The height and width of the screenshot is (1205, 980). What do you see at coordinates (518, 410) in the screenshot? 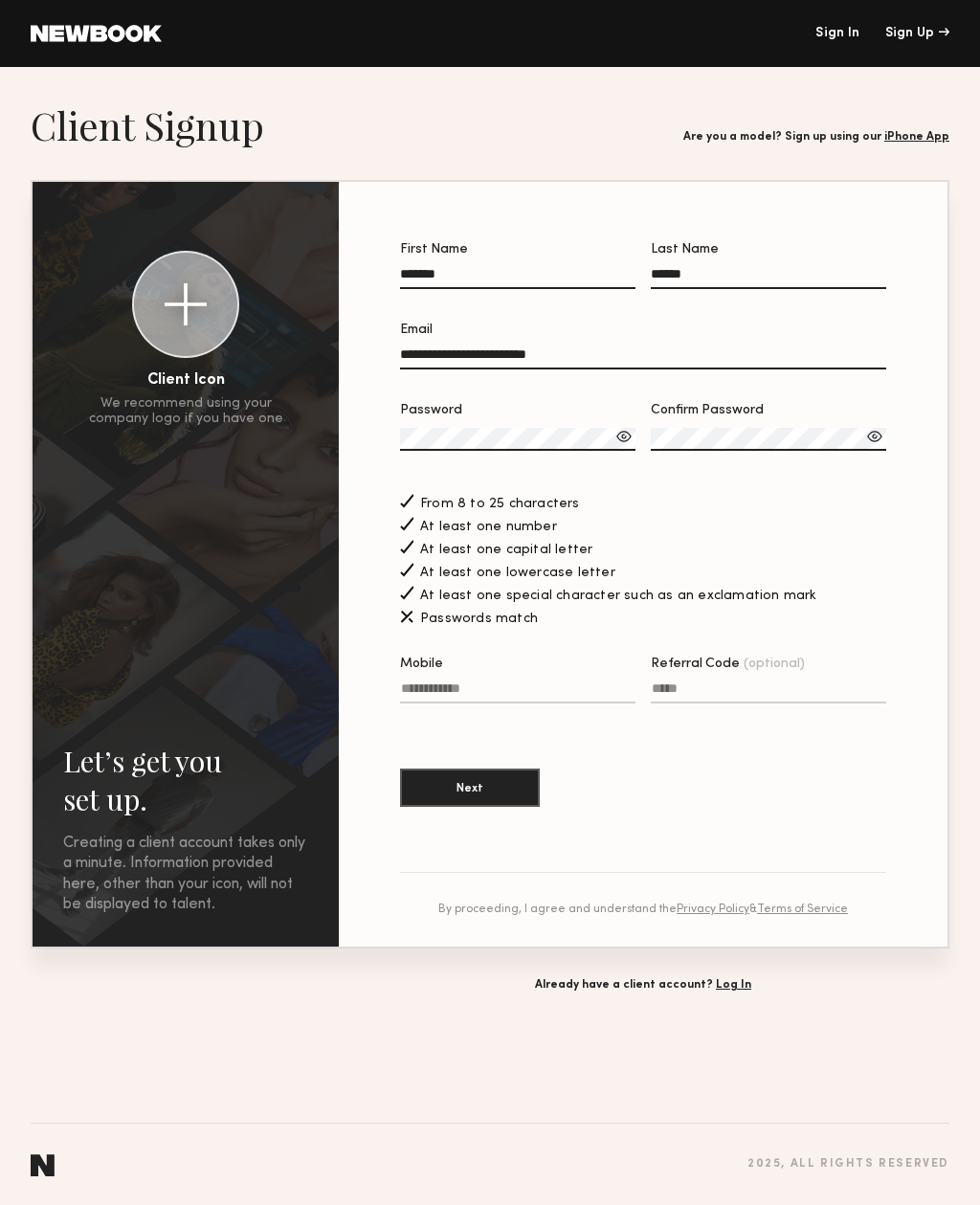
I see `div: Password` at bounding box center [518, 410].